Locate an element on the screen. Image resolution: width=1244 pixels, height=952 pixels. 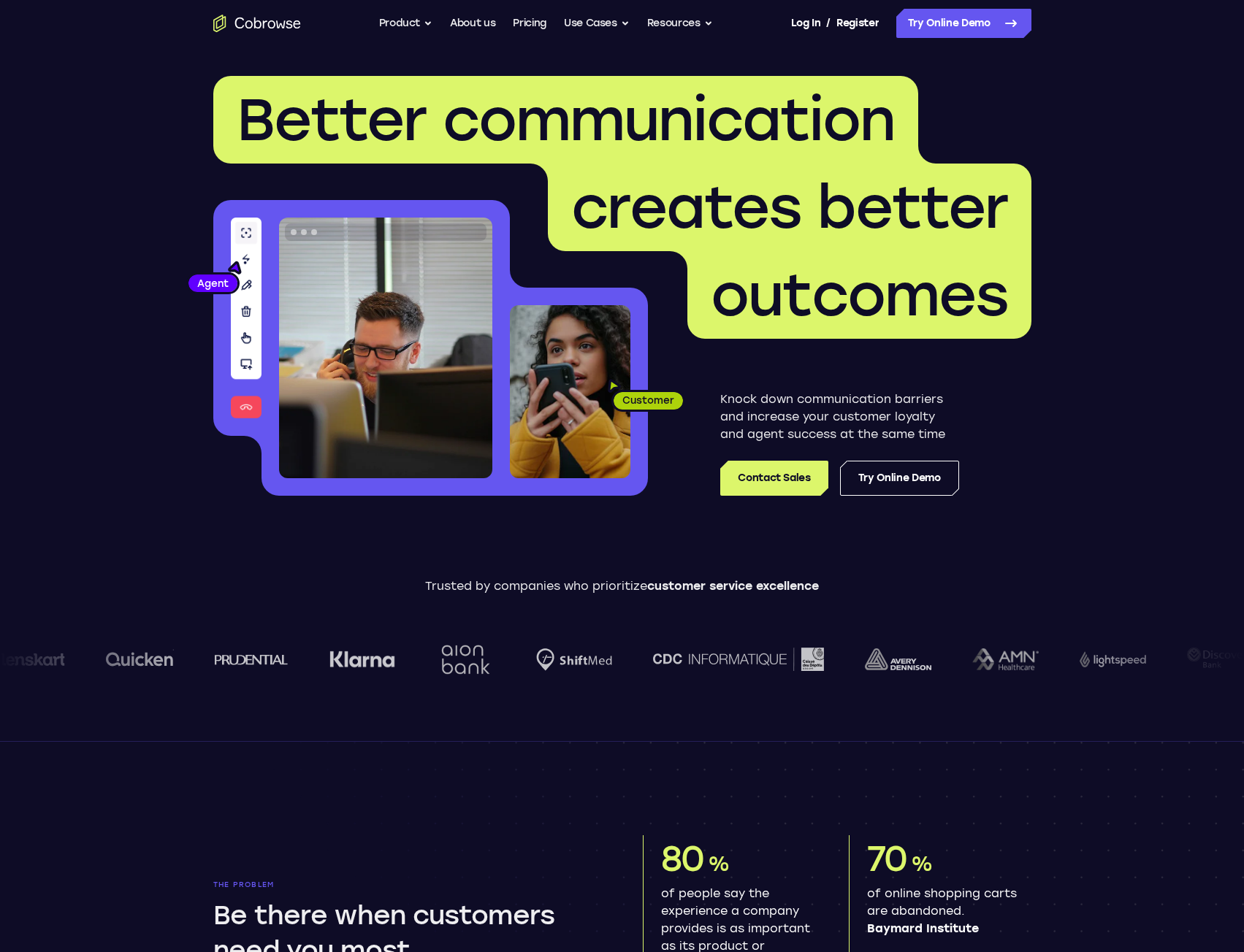
span: creates better is located at coordinates (789, 207).